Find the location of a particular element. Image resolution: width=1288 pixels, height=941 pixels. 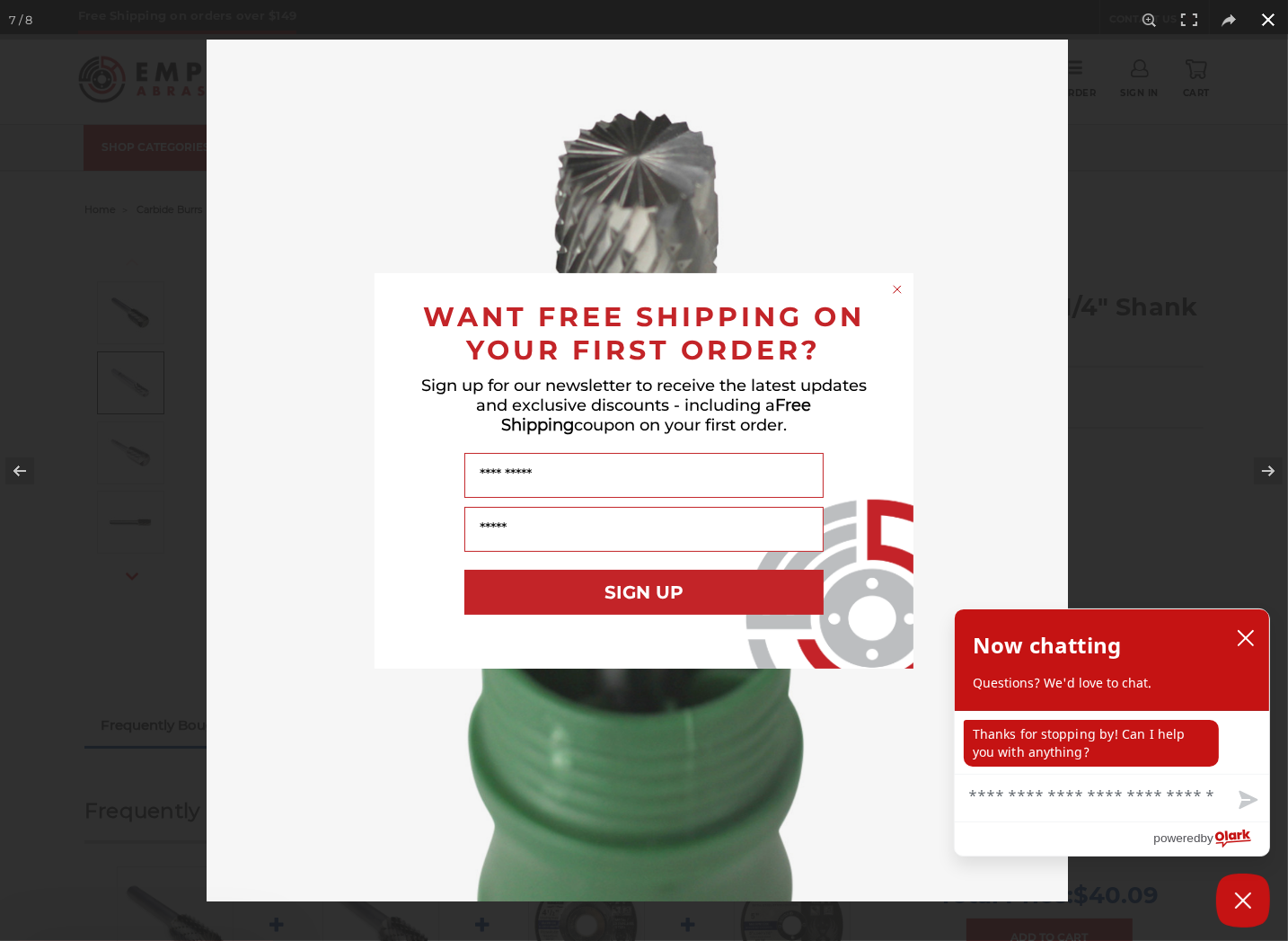

a: Powered by Olark is located at coordinates (1210, 838).